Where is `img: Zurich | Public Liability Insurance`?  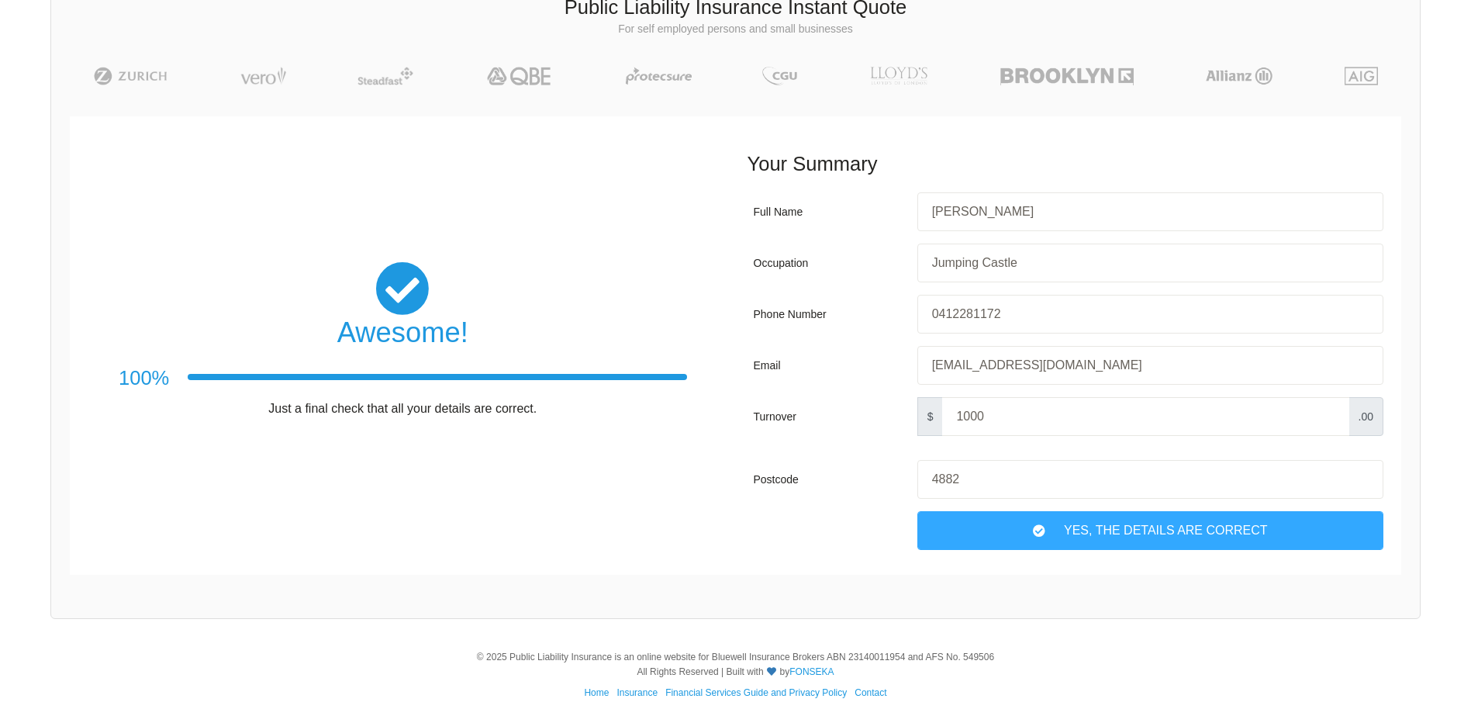 img: Zurich | Public Liability Insurance is located at coordinates (130, 76).